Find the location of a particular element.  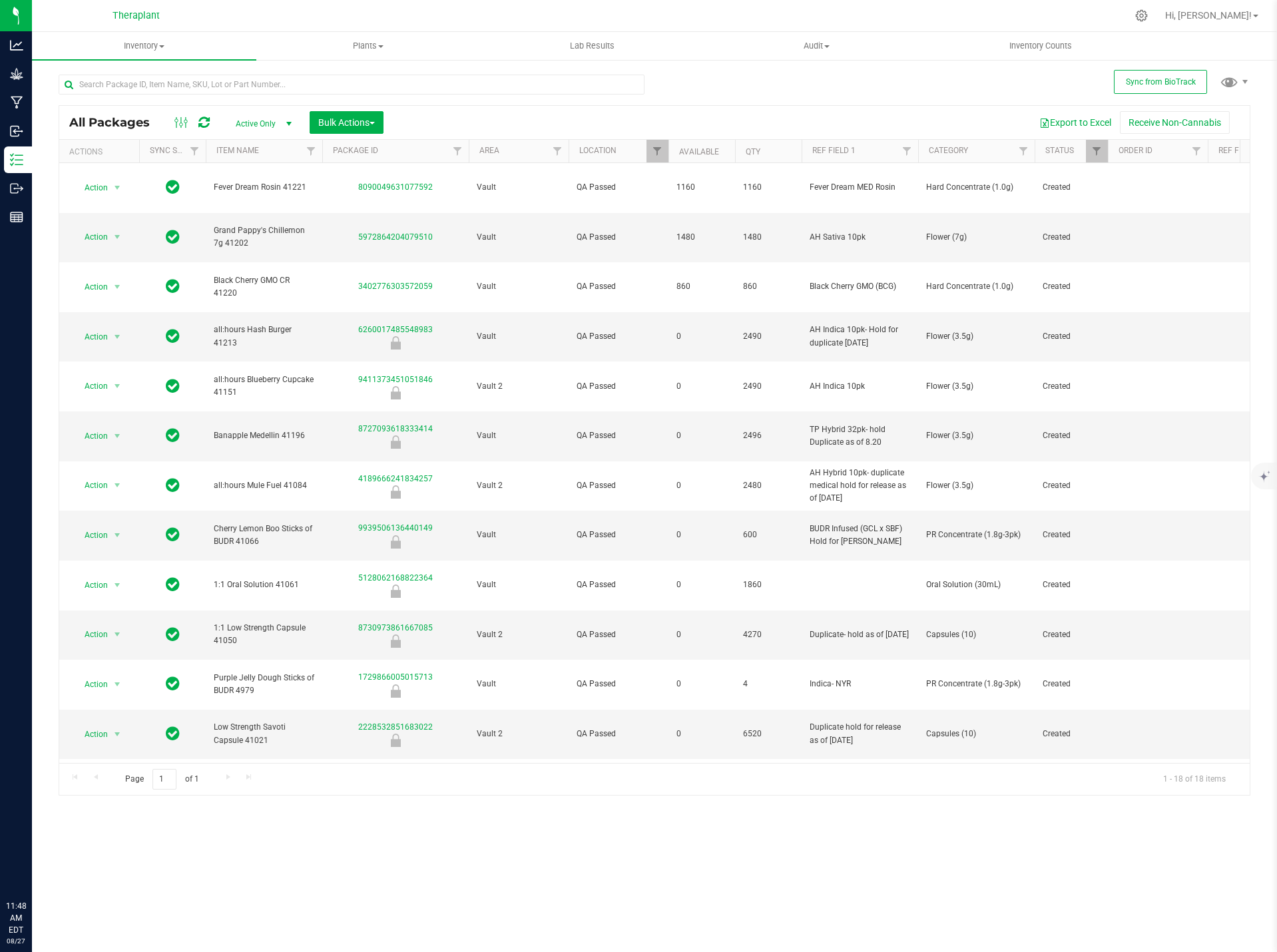

span: TP Hybrid 32pk- hold Duplicate as of 8.20 is located at coordinates (860, 436).